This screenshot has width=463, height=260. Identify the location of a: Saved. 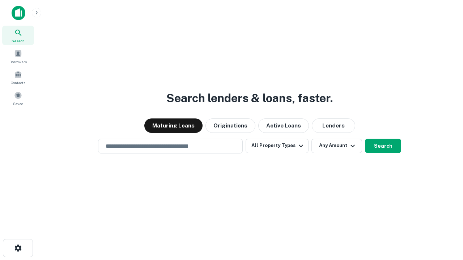
(18, 98).